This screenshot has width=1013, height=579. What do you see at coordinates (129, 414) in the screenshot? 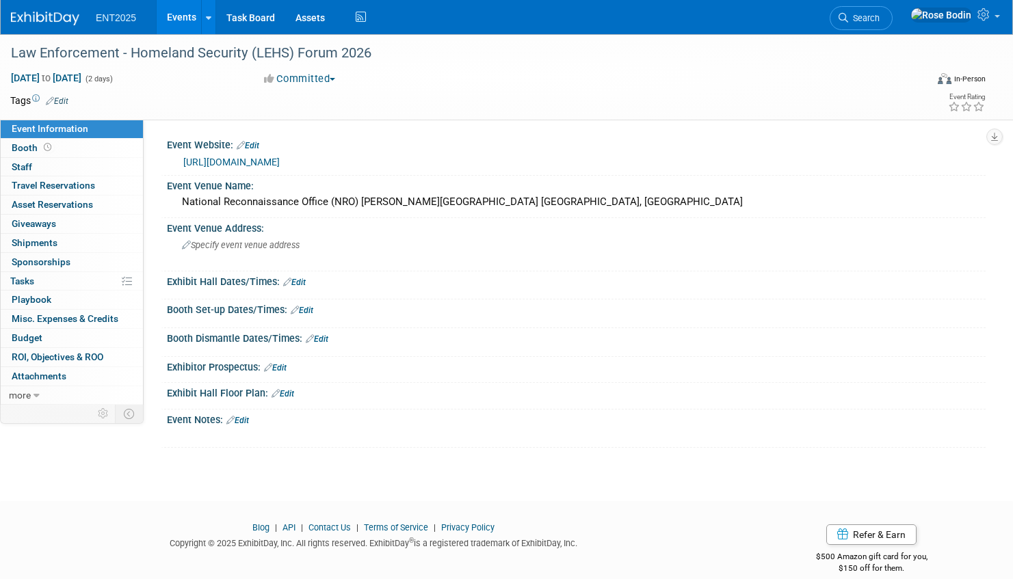
I see `td: Toggle Event Tabs` at bounding box center [129, 414].